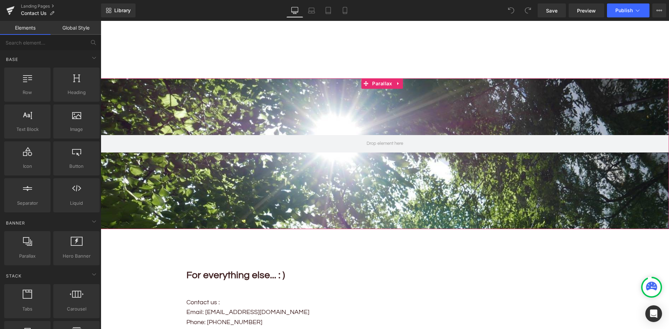 The image size is (669, 329). What do you see at coordinates (157, 47) in the screenshot?
I see `a: HomeHome` at bounding box center [157, 47].